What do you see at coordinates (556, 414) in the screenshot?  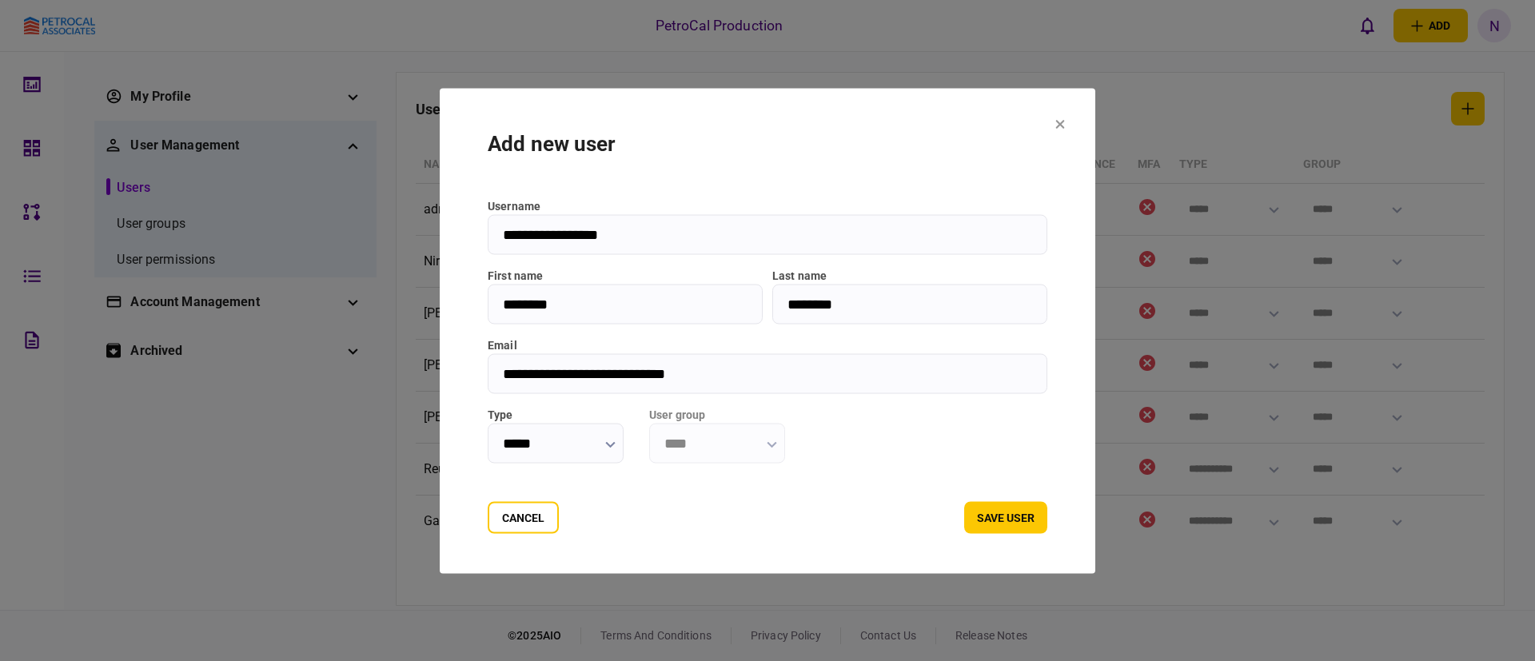 I see `label: Type` at bounding box center [556, 414].